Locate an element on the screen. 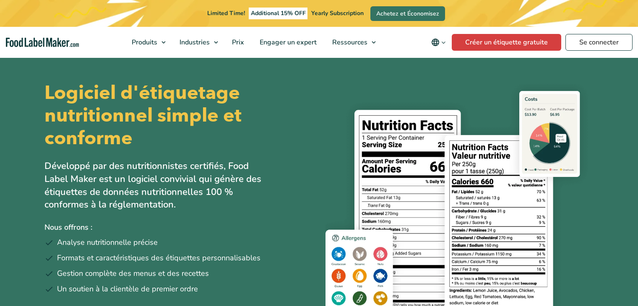  span: Gestion complète des menus et des recettes is located at coordinates (133, 274).